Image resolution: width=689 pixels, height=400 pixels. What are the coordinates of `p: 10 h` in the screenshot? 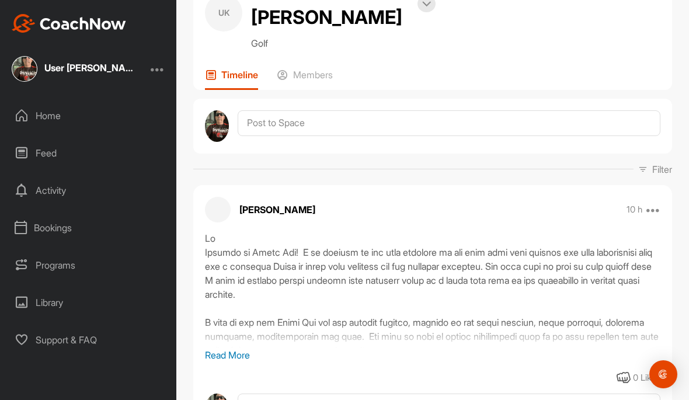 It's located at (635, 210).